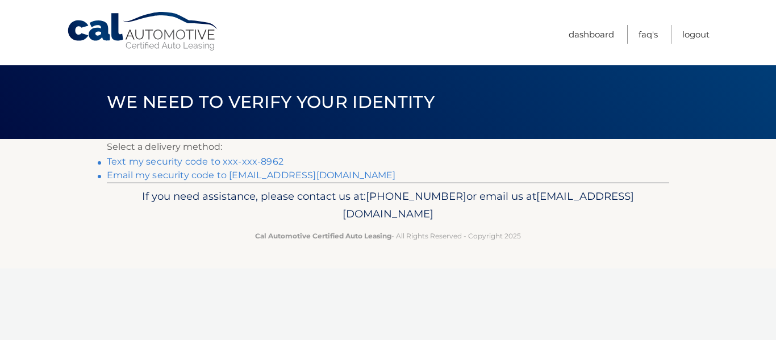 This screenshot has height=340, width=776. Describe the element at coordinates (195, 161) in the screenshot. I see `a: Text my security code to xxx-xxx-8962` at that location.